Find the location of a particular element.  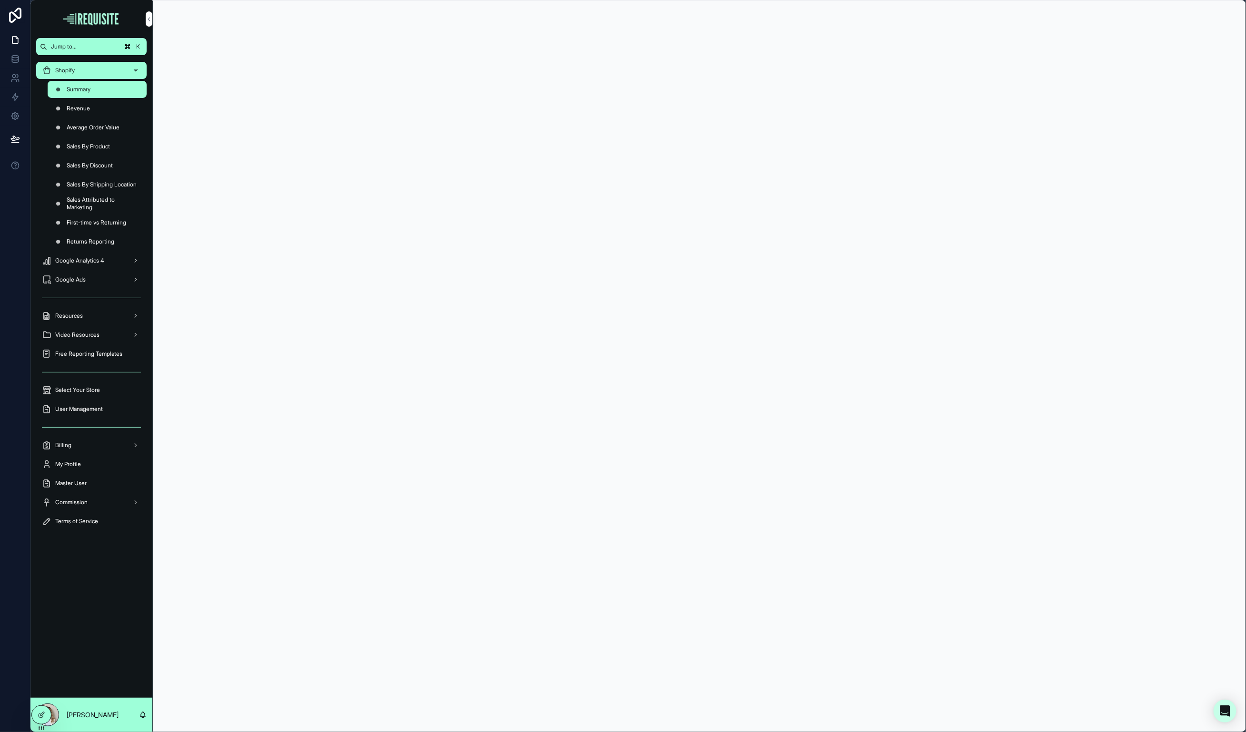

a: Returns Reporting is located at coordinates (97, 242).